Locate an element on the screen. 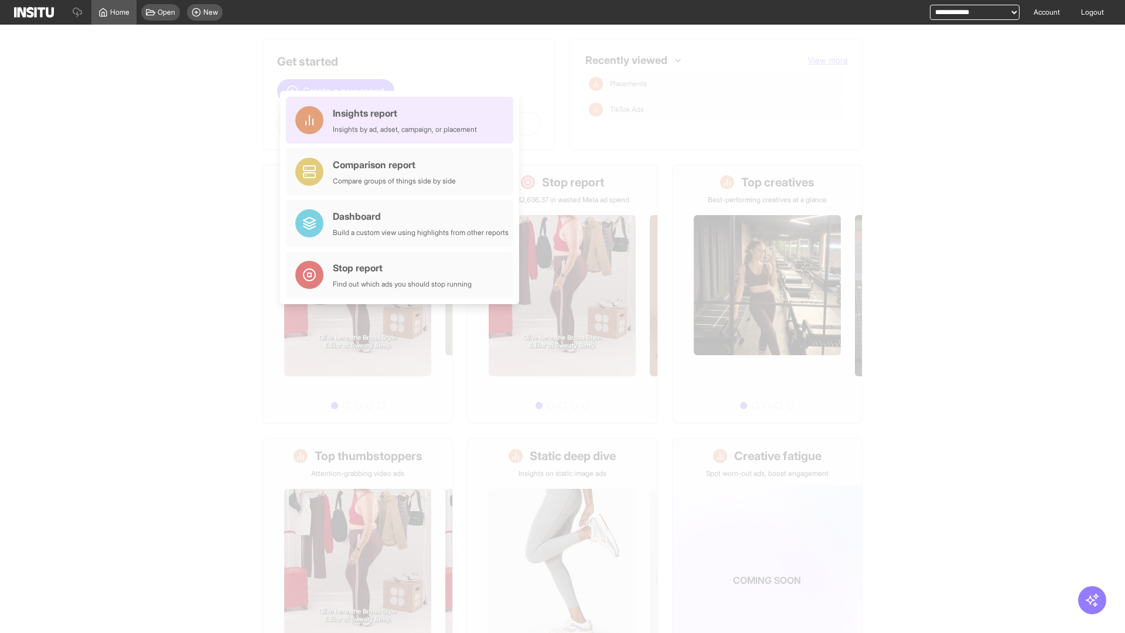 The width and height of the screenshot is (1125, 633). div: Comparison report is located at coordinates (394, 165).